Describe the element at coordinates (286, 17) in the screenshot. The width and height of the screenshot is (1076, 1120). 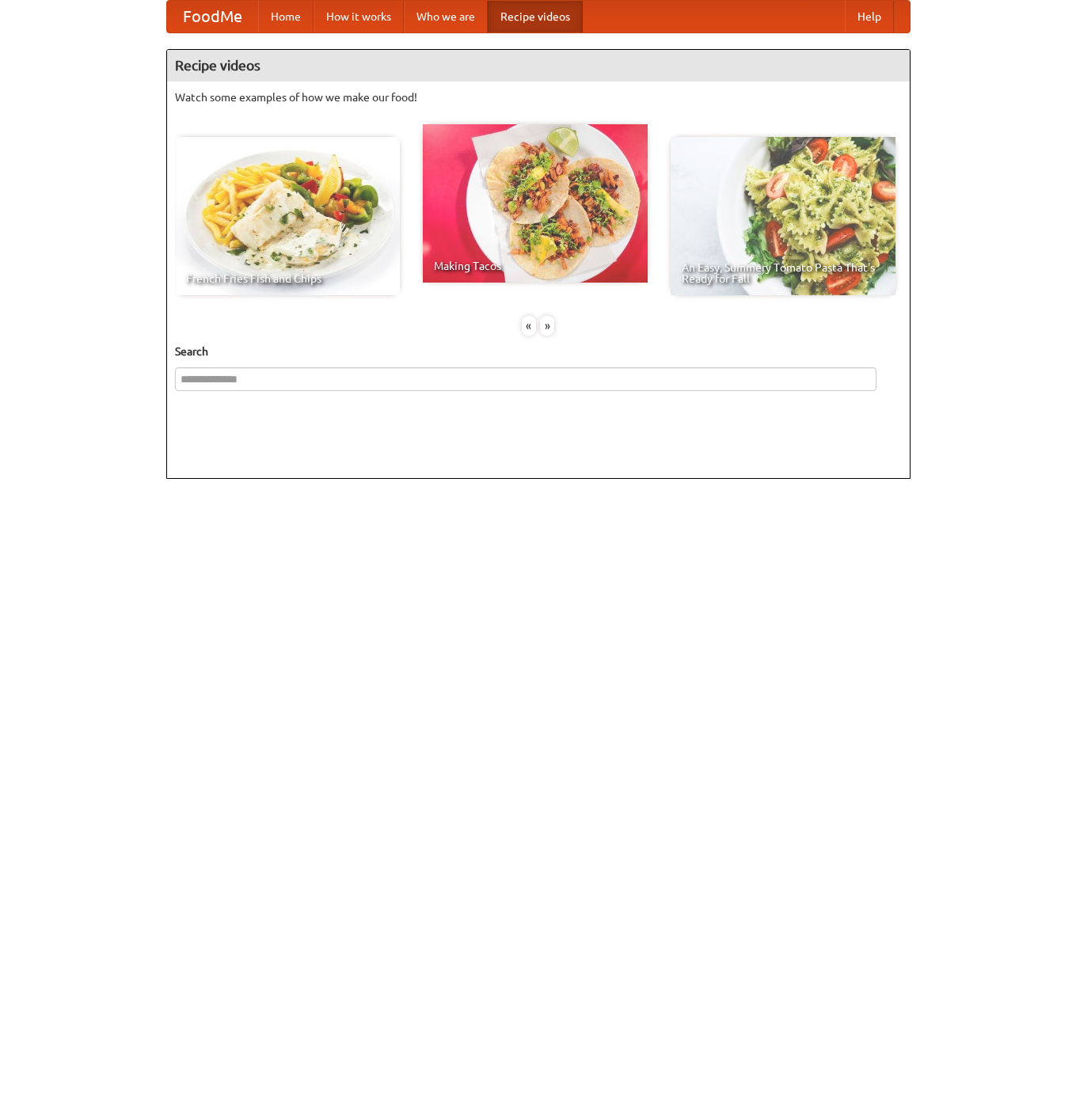
I see `a: Home` at that location.